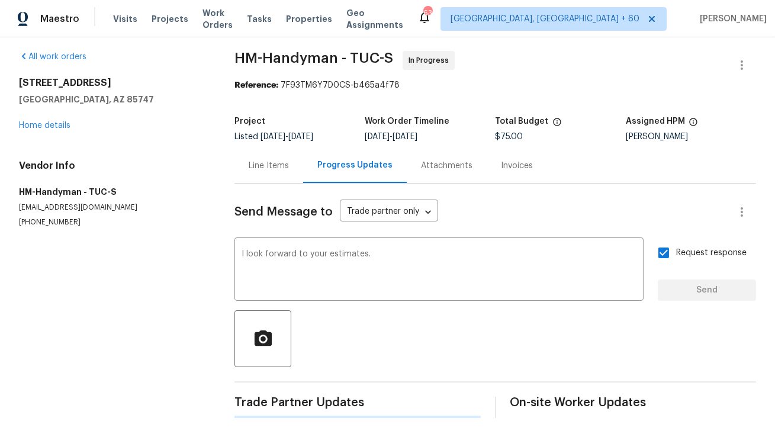 This screenshot has height=437, width=775. What do you see at coordinates (170, 19) in the screenshot?
I see `span: Projects` at bounding box center [170, 19].